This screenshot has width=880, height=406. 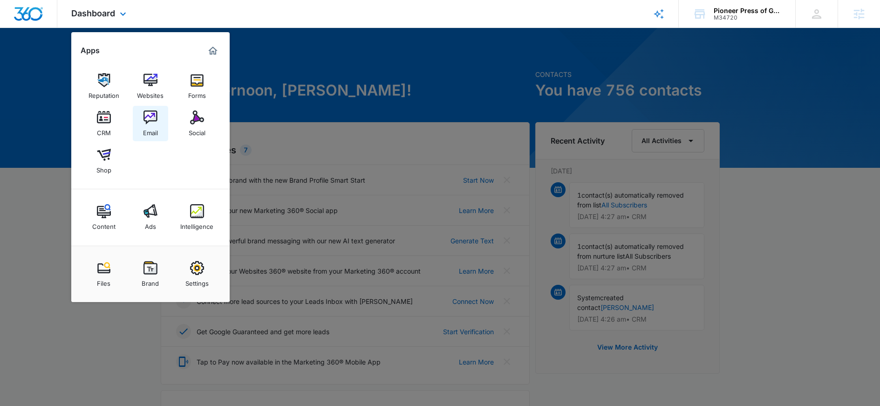 What do you see at coordinates (150, 281) in the screenshot?
I see `div: Brand` at bounding box center [150, 281].